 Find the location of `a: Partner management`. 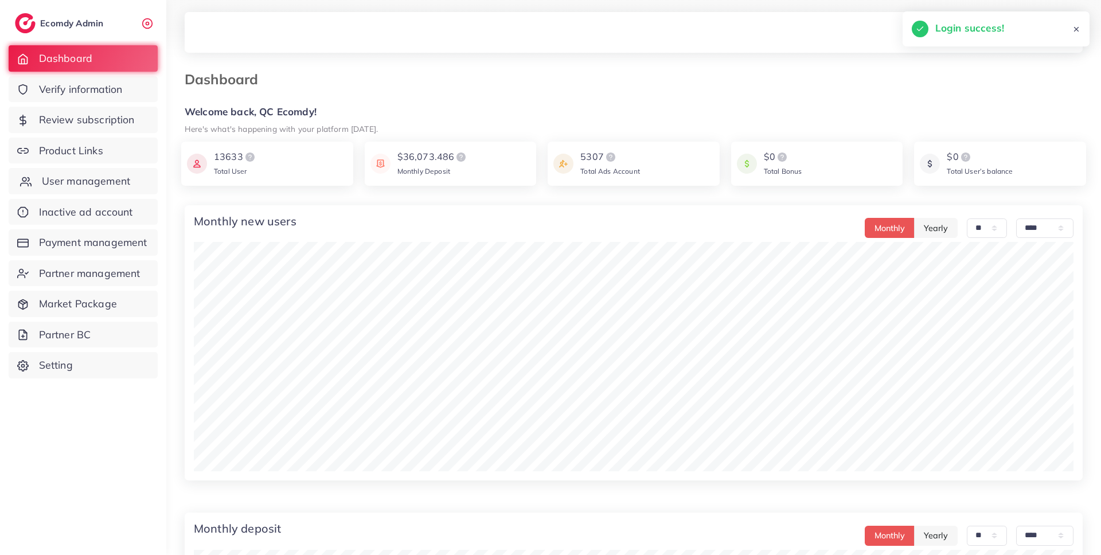

a: Partner management is located at coordinates (83, 273).